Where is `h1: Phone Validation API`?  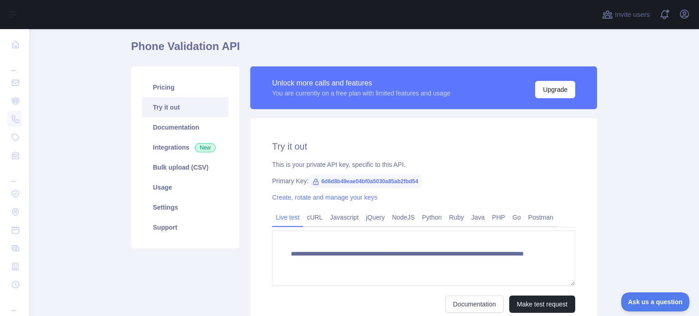 h1: Phone Validation API is located at coordinates (364, 50).